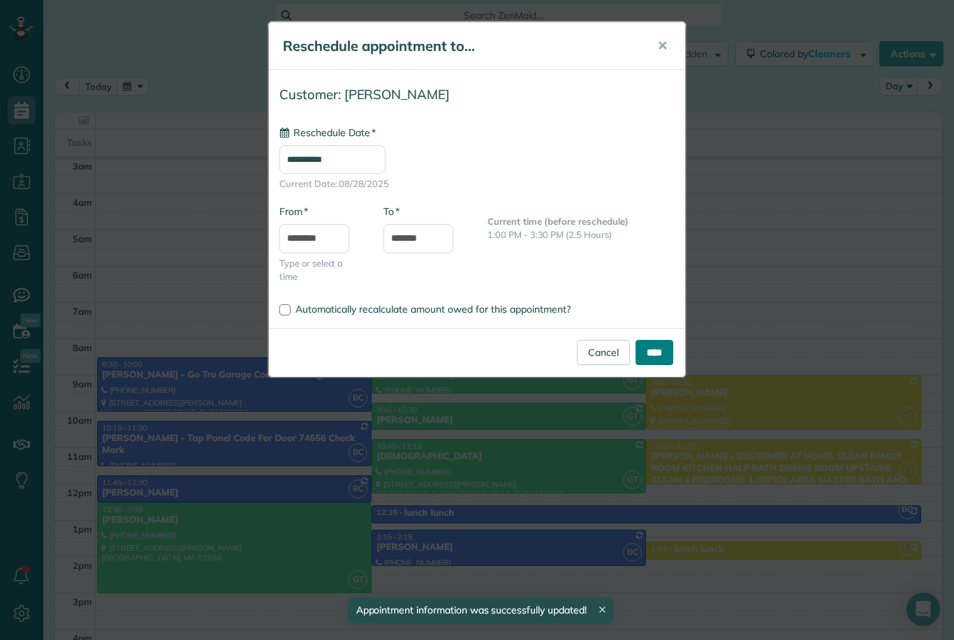 The image size is (954, 640). I want to click on label: Reschedule Date, so click(327, 133).